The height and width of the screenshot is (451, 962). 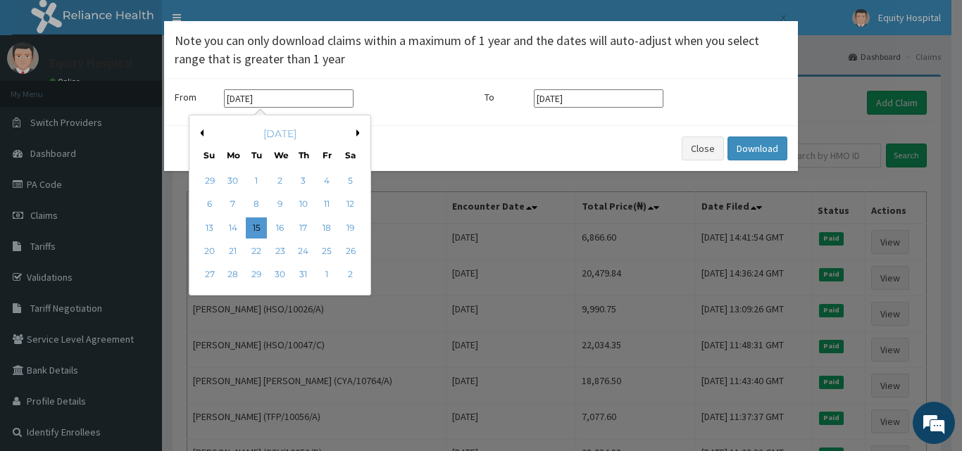 I want to click on img: d_794563401_company_1708531726252_794563401, so click(x=42, y=88).